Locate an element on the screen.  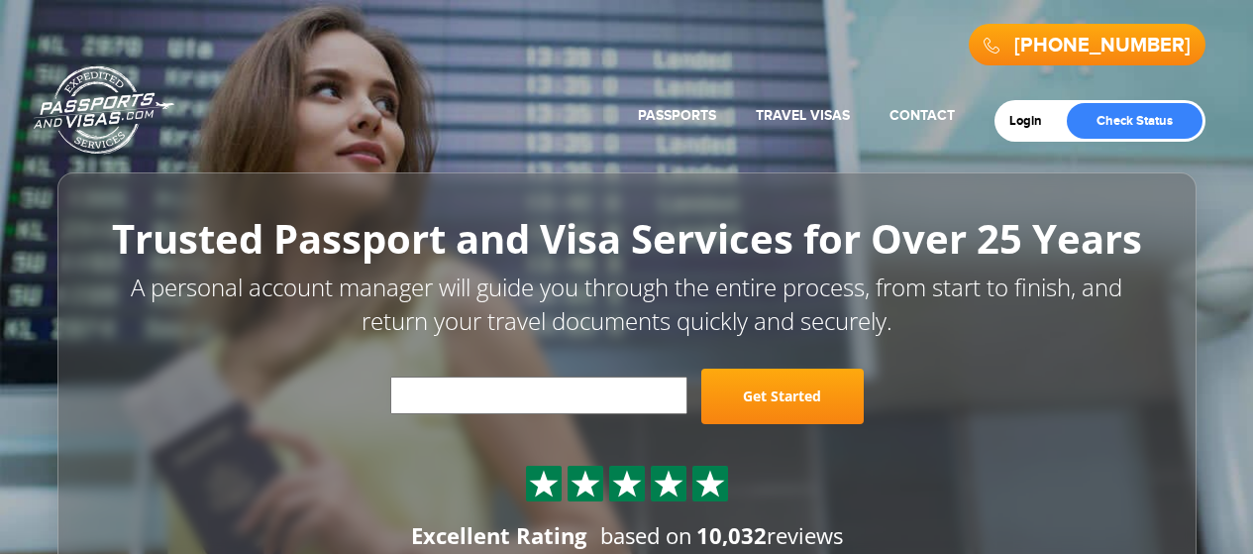
a: Get Started is located at coordinates (783, 396).